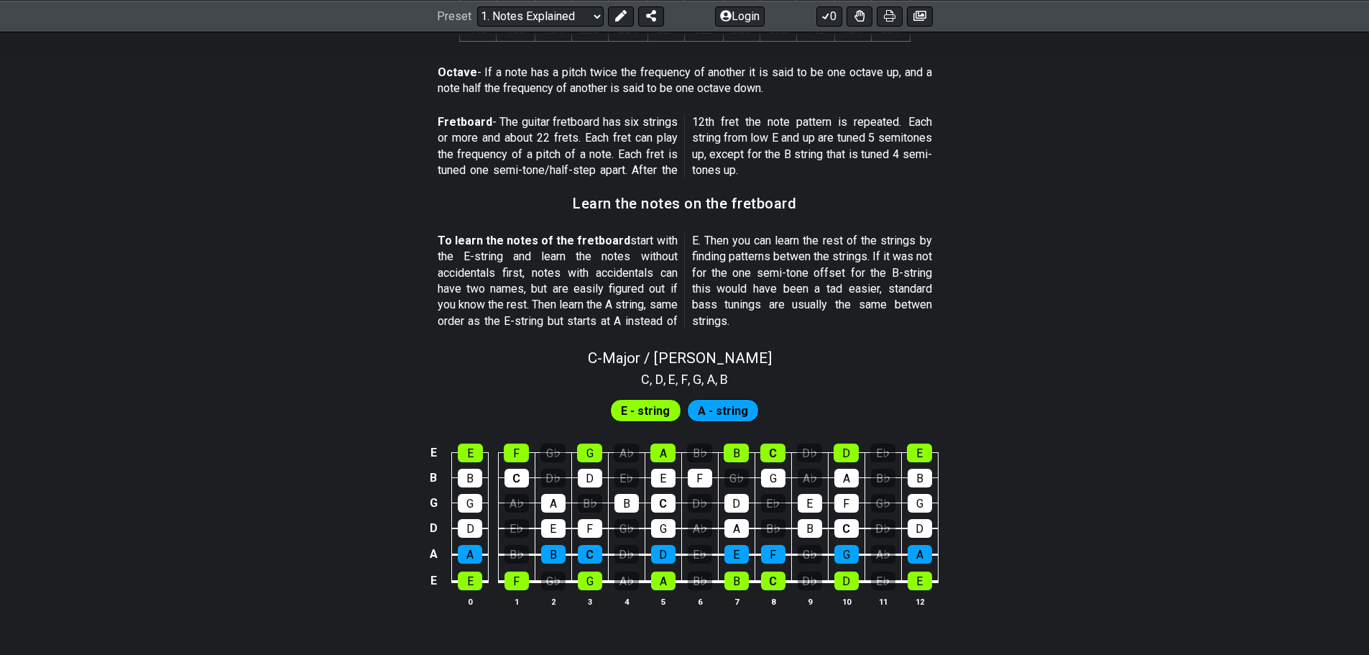 This screenshot has height=655, width=1369. What do you see at coordinates (465, 121) in the screenshot?
I see `strong: Fretboard` at bounding box center [465, 121].